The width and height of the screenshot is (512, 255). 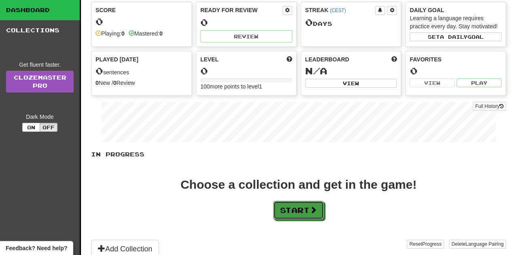 I want to click on div: Dark Mode, so click(x=40, y=117).